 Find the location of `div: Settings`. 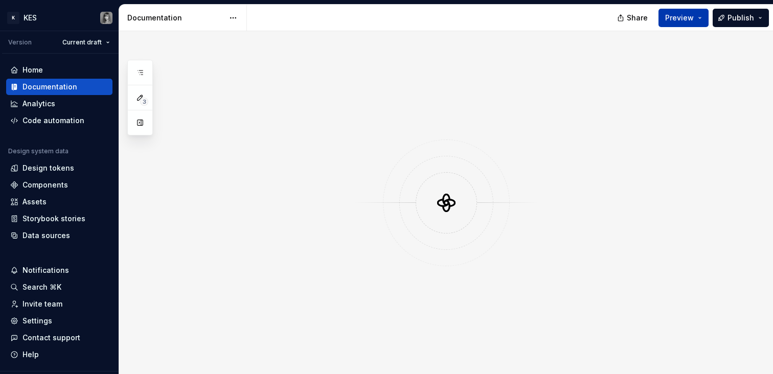

div: Settings is located at coordinates (37, 321).